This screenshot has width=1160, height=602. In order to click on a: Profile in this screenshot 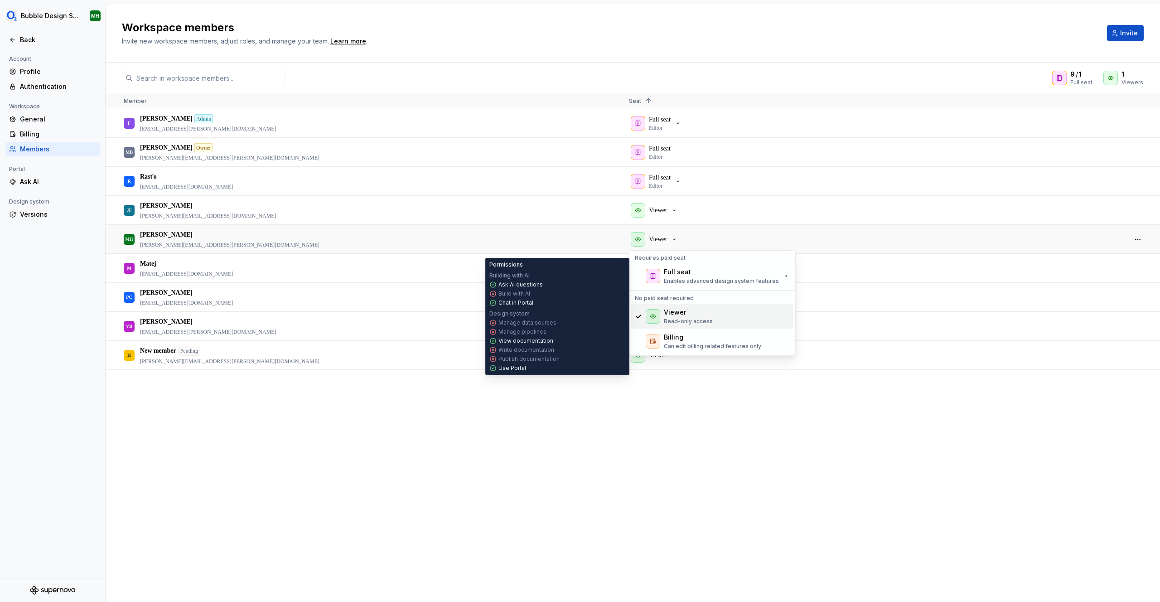, I will do `click(53, 72)`.